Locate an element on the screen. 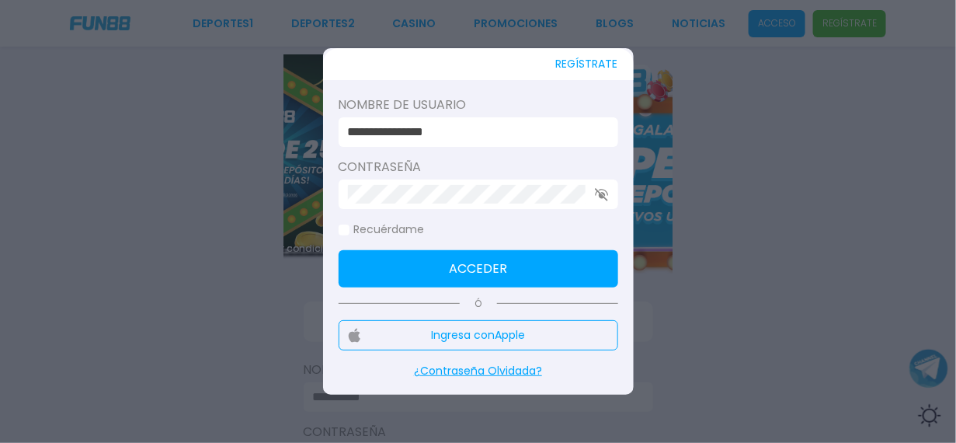 The width and height of the screenshot is (956, 443). button: Ingresa conApple is located at coordinates (479, 335).